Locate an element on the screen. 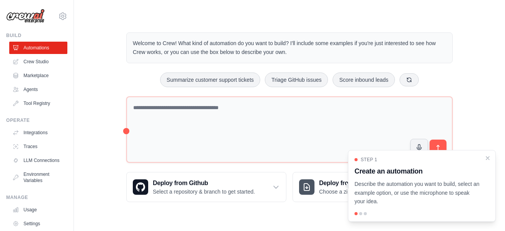  div: Build is located at coordinates (37, 35).